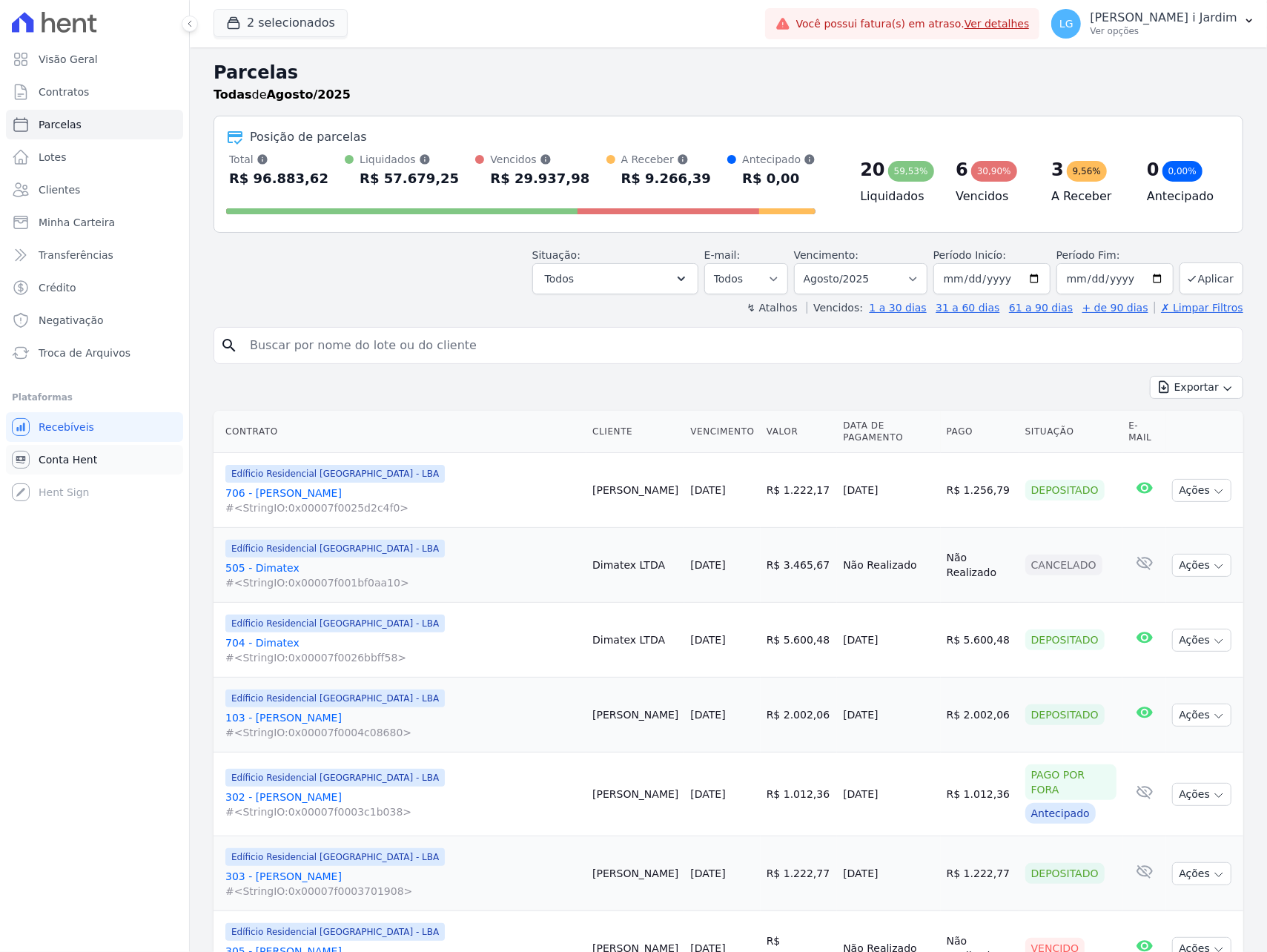 The width and height of the screenshot is (1267, 952). I want to click on th: Cliente, so click(636, 431).